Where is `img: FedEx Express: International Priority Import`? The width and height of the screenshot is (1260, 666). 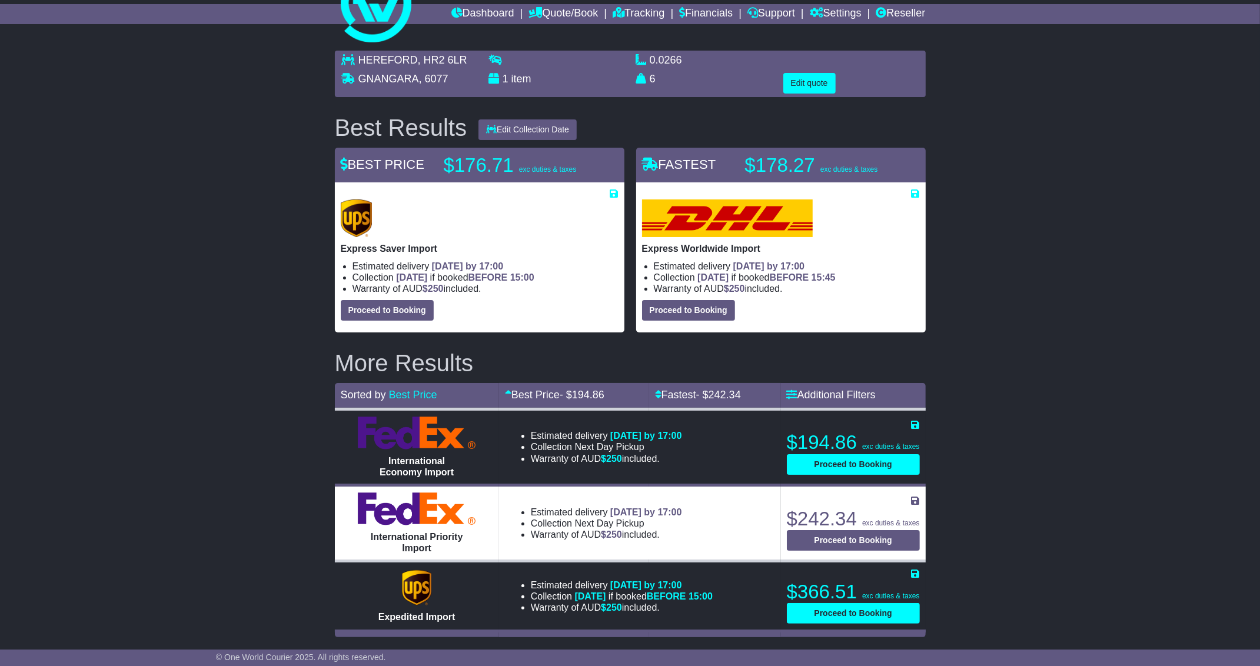 img: FedEx Express: International Priority Import is located at coordinates (417, 509).